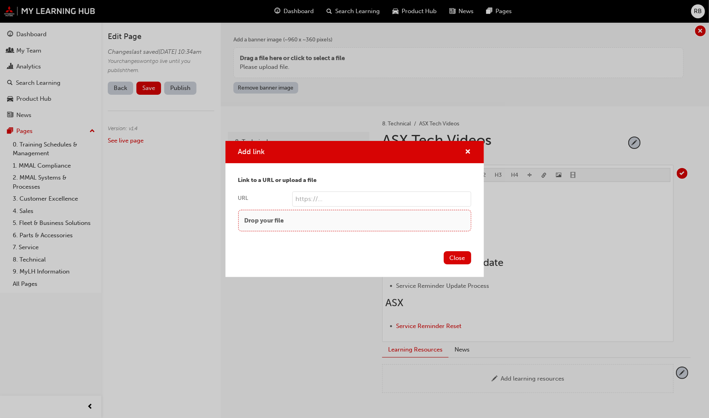 This screenshot has width=709, height=418. I want to click on div: URL, so click(244, 198).